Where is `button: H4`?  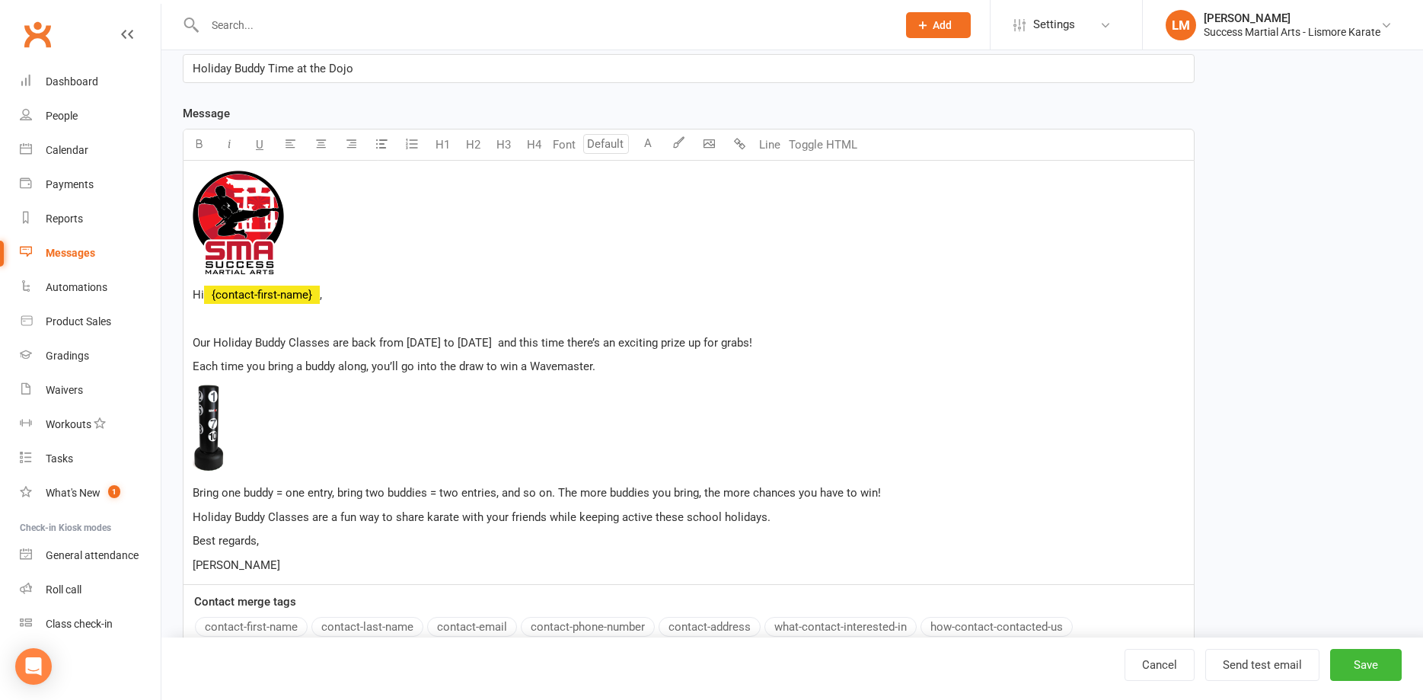
button: H4 is located at coordinates (534, 145).